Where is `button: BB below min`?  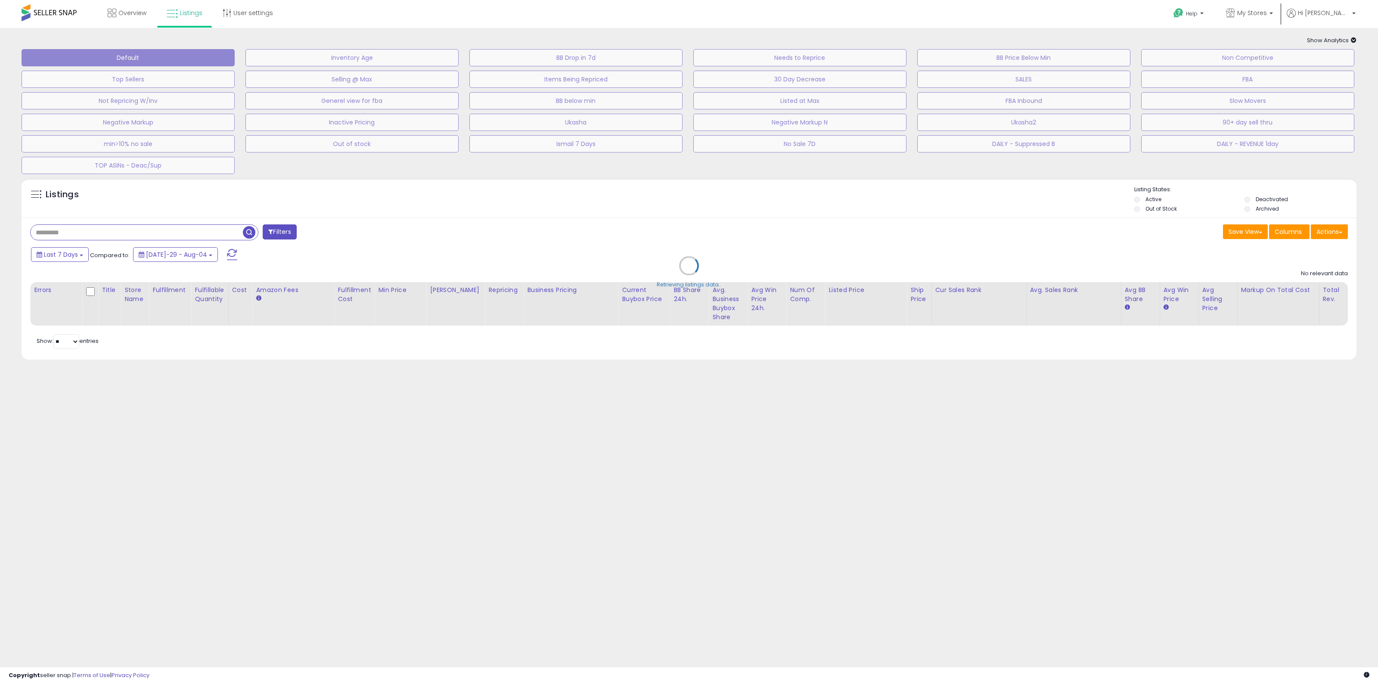
button: BB below min is located at coordinates (576, 101).